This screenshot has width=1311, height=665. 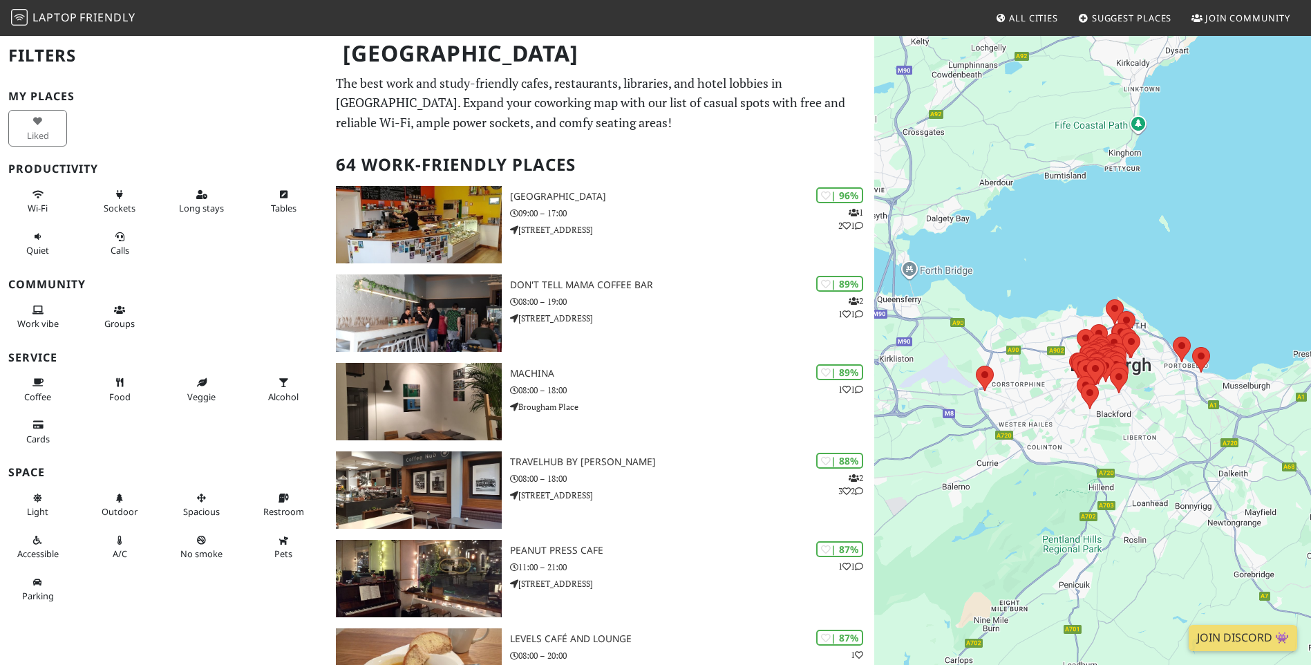 I want to click on p: 08:00 – 20:00, so click(x=692, y=655).